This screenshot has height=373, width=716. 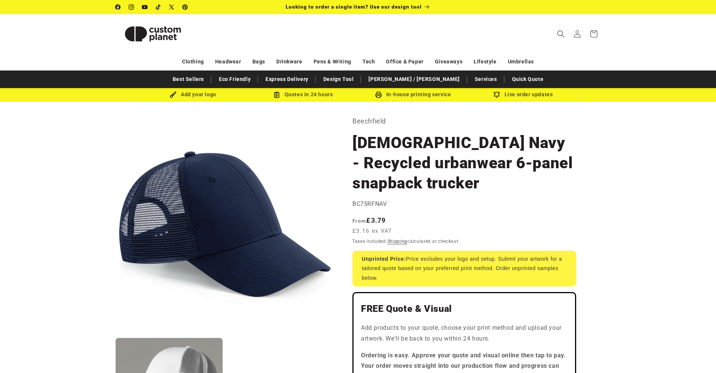 What do you see at coordinates (397, 241) in the screenshot?
I see `a: Shipping` at bounding box center [397, 241].